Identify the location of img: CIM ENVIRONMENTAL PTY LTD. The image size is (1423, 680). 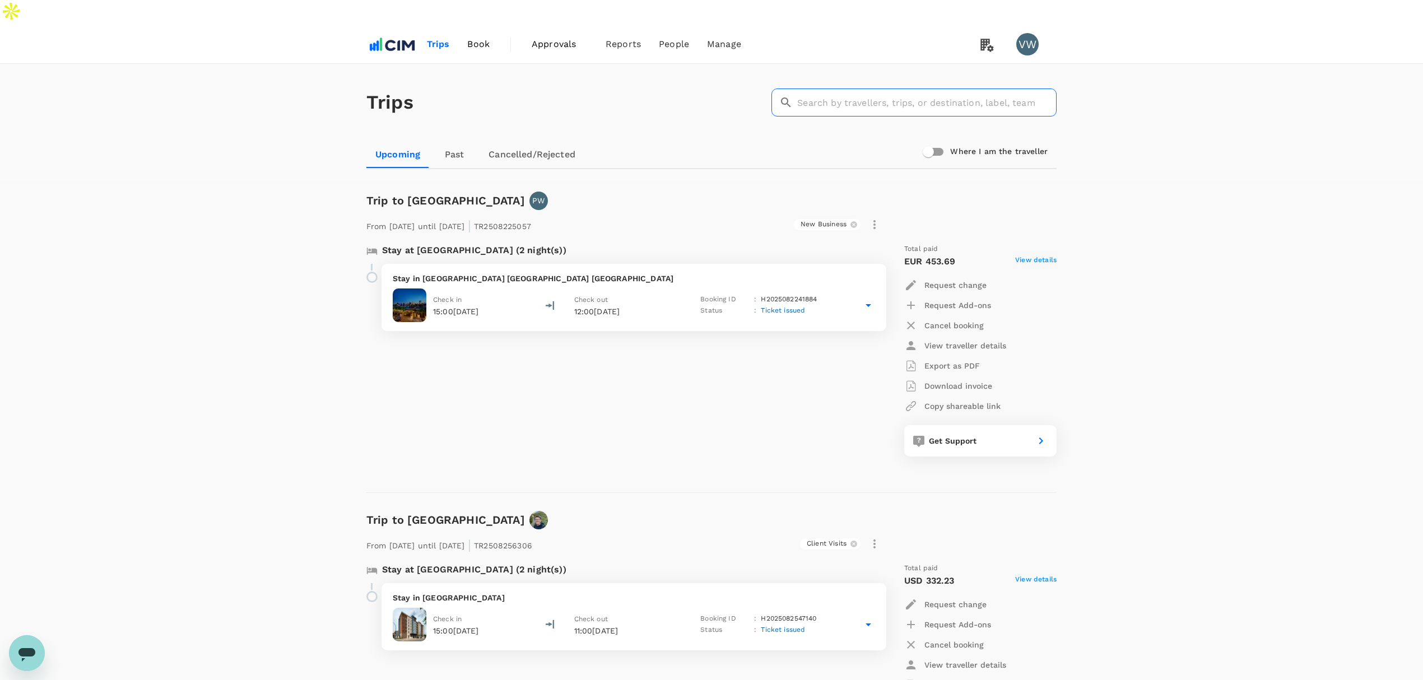
(392, 44).